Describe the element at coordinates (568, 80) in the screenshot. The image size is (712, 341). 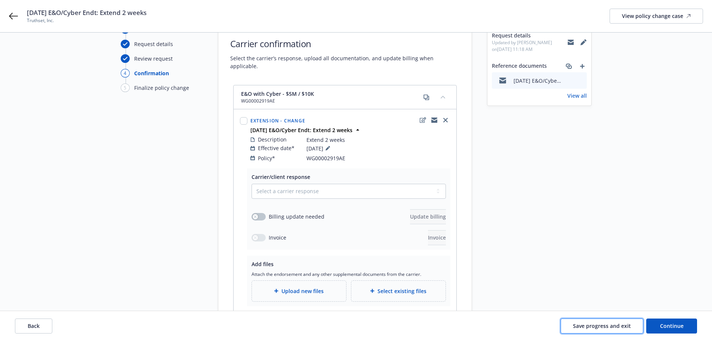
I see `button: download file` at that location.